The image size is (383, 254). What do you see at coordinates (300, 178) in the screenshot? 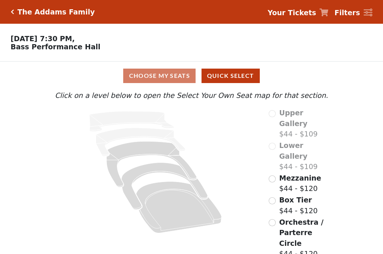
I see `span: Mezzanine` at bounding box center [300, 178].